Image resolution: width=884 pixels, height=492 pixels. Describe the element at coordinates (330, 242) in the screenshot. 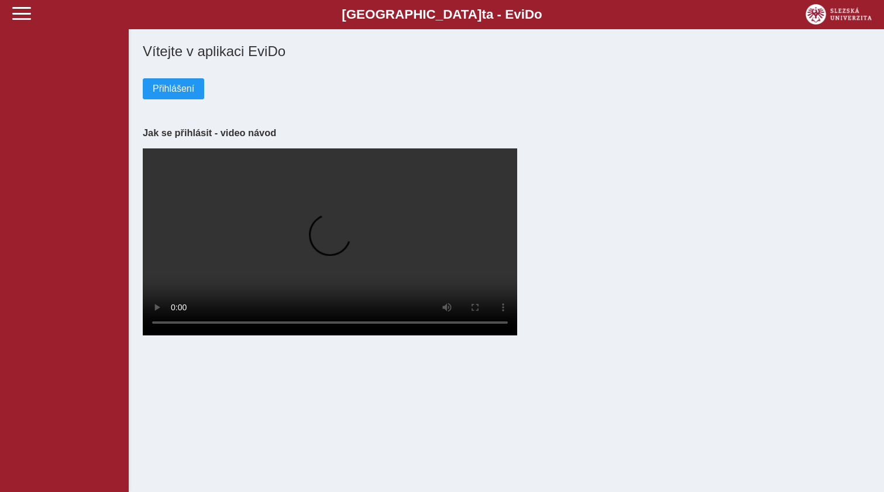

I see `video: Your browser does not support the video tag.` at that location.